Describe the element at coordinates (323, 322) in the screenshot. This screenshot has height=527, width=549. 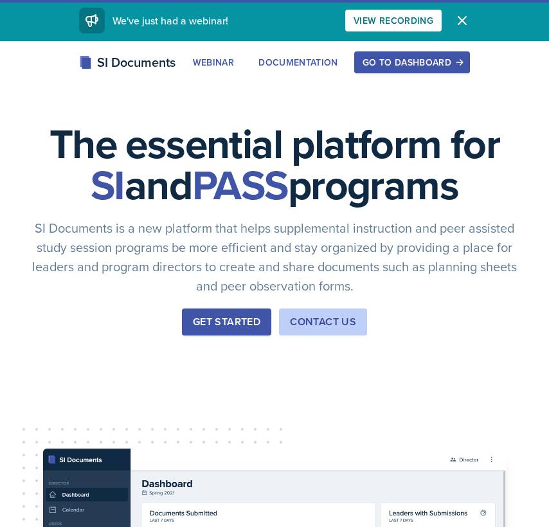
I see `button: Contact Us` at that location.